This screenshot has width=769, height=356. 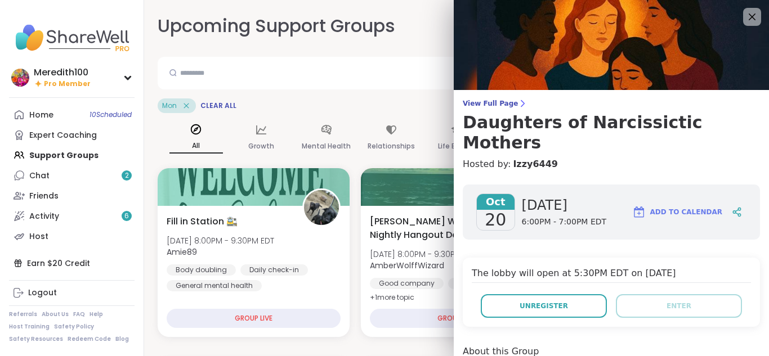 I want to click on div: Host, so click(x=39, y=237).